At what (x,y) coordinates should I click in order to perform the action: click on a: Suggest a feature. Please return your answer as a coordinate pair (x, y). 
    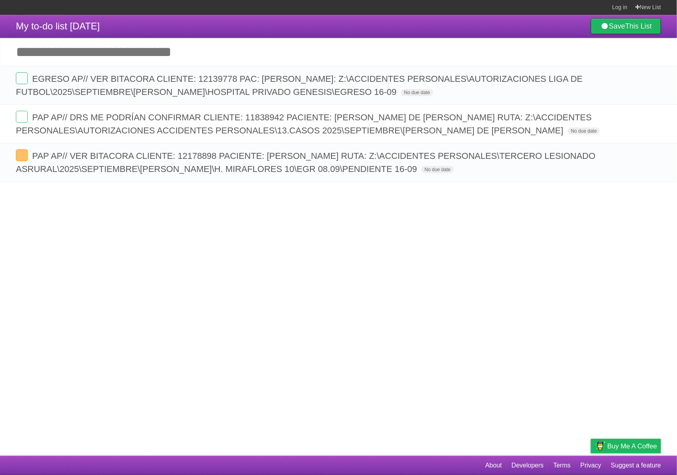
    Looking at the image, I should click on (636, 465).